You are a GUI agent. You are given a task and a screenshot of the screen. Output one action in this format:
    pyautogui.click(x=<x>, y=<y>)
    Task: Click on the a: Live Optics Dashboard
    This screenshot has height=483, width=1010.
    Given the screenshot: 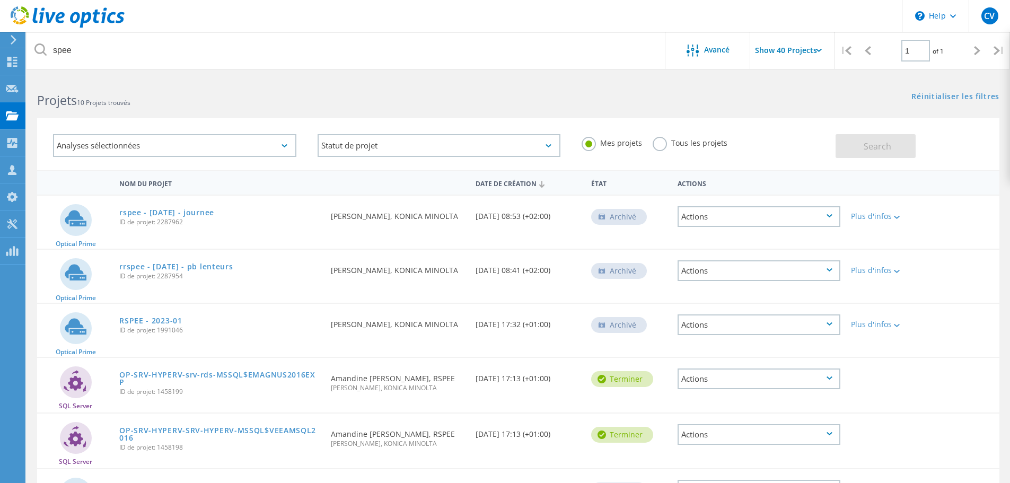 What is the action you would take?
    pyautogui.click(x=67, y=26)
    